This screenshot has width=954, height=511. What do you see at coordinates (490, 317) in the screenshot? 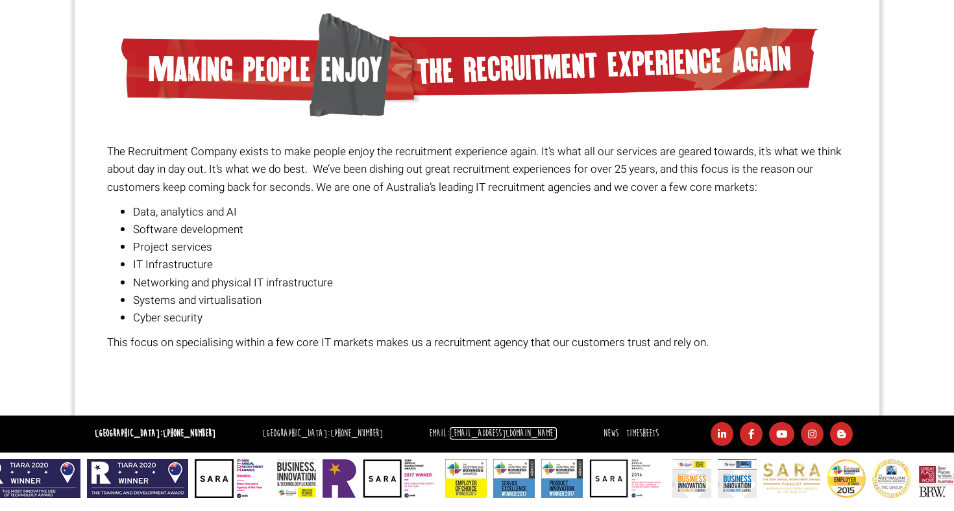
I see `li: Cyber security` at bounding box center [490, 317].